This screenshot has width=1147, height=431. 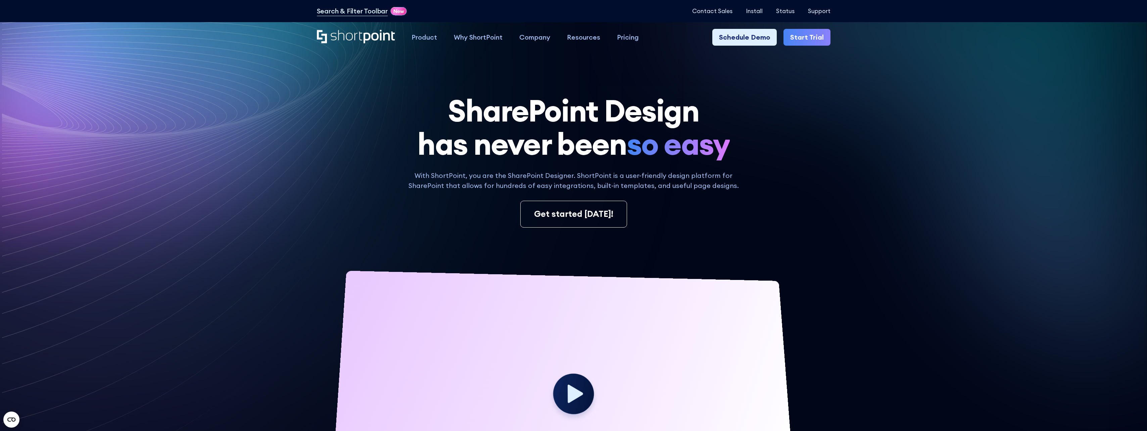 What do you see at coordinates (712, 11) in the screenshot?
I see `p: Contact Sales` at bounding box center [712, 11].